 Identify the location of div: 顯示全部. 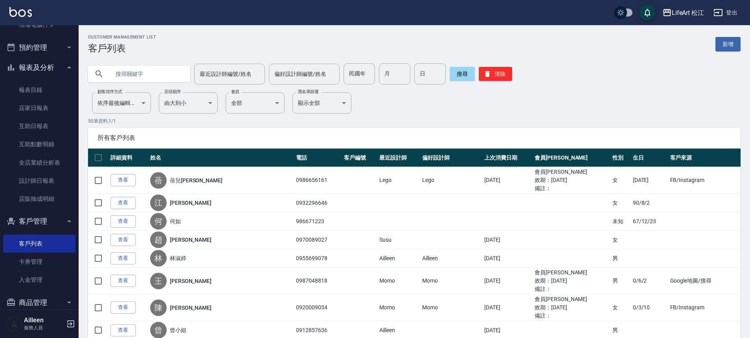
(322, 103).